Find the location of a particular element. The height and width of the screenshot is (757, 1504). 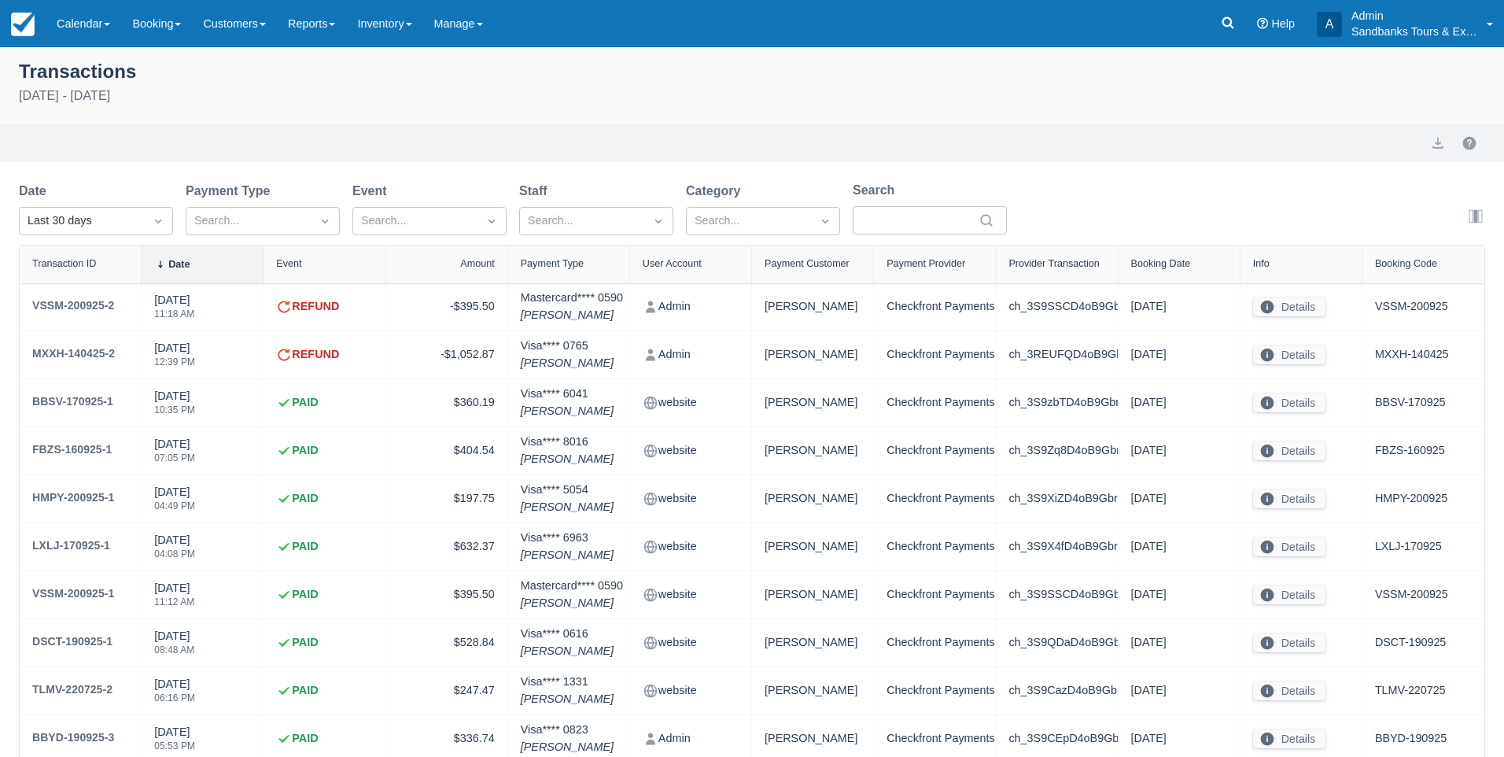

a: BBYD-190925-3 is located at coordinates (73, 739).